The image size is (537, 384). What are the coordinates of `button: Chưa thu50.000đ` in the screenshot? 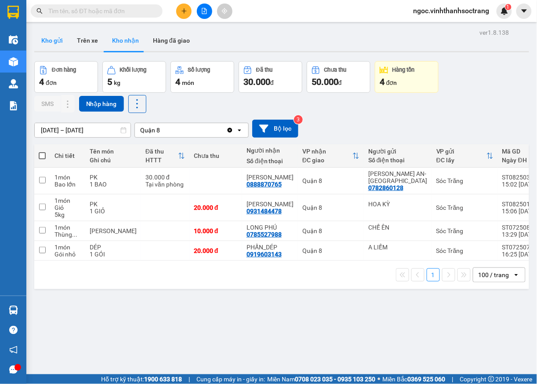 It's located at (338, 77).